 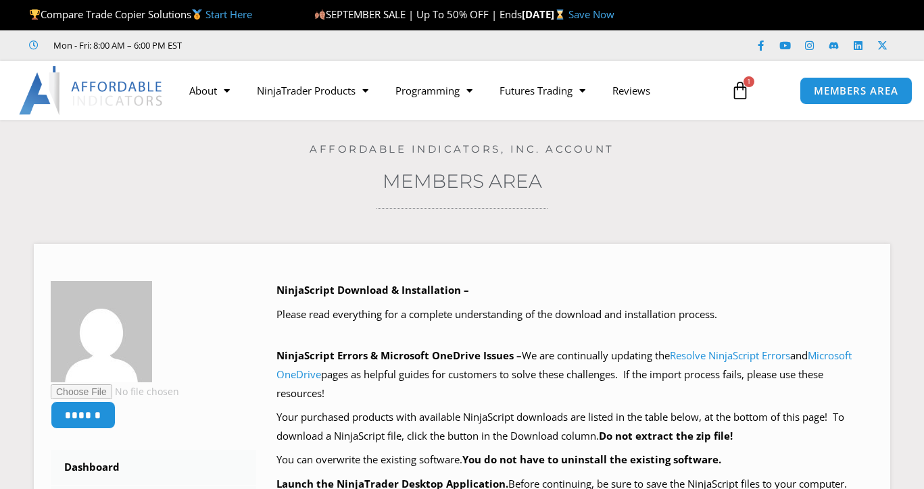 I want to click on b: Do not extract the zip file!, so click(x=666, y=436).